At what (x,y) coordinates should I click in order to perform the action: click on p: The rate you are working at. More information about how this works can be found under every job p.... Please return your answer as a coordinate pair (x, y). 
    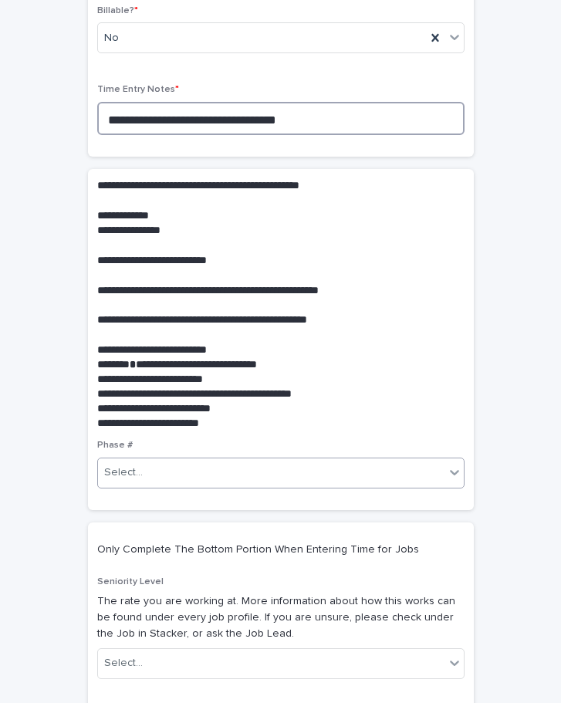
    Looking at the image, I should click on (281, 618).